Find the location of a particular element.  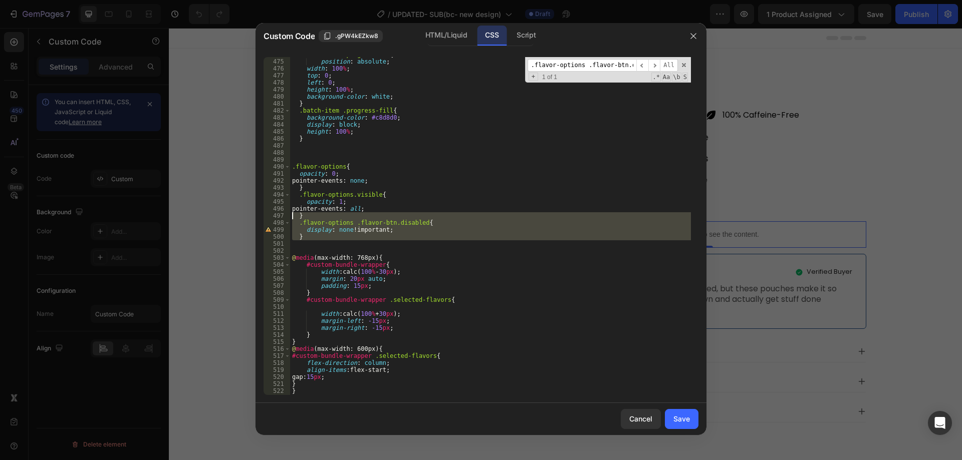

span: RegExp Search is located at coordinates (656, 77).